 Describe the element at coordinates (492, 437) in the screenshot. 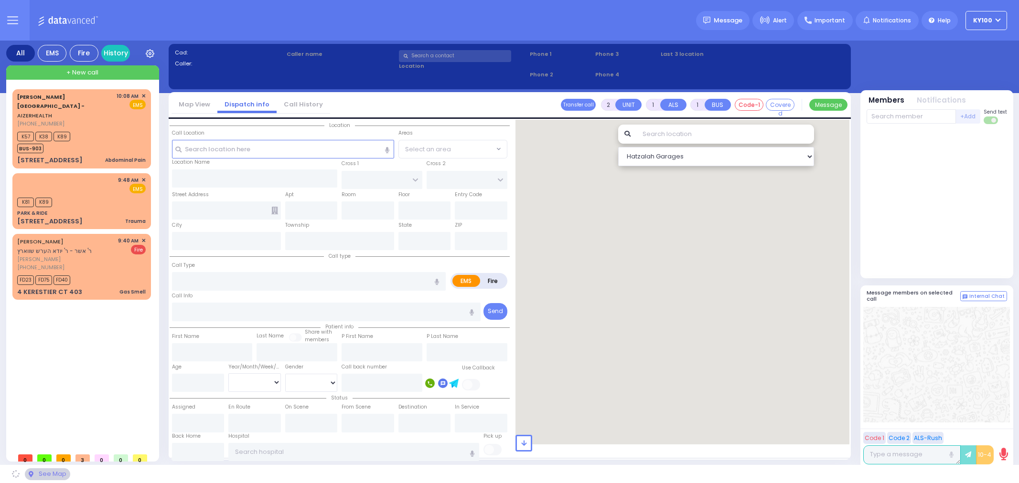

I see `label: Pick up` at that location.